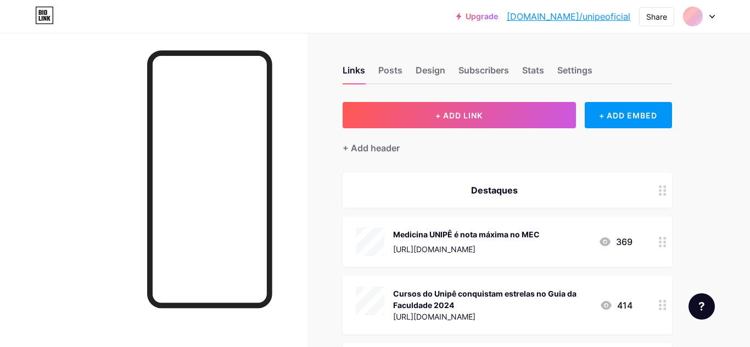  What do you see at coordinates (459, 115) in the screenshot?
I see `span: + ADD LINK` at bounding box center [459, 115].